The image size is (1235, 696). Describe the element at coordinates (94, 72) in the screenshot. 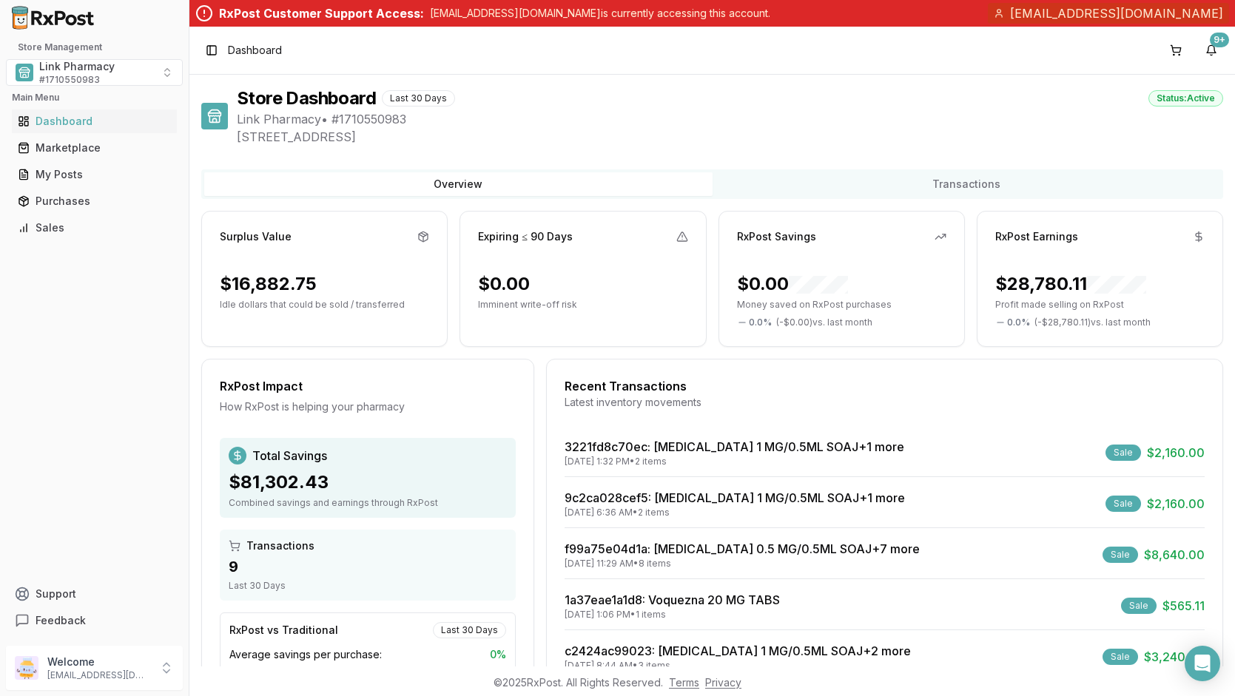

I see `button: Select a view` at that location.